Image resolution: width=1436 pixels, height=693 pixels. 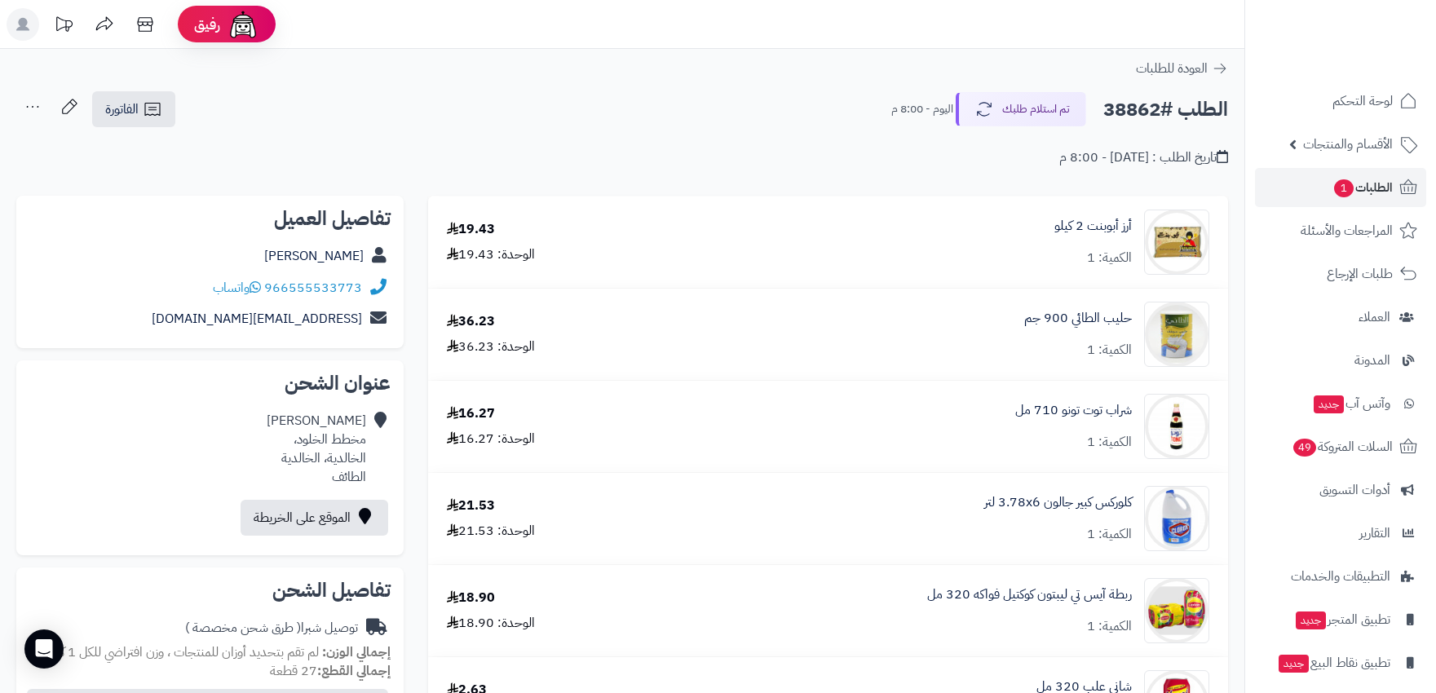 What do you see at coordinates (1340, 533) in the screenshot?
I see `a: التقارير` at bounding box center [1340, 533].